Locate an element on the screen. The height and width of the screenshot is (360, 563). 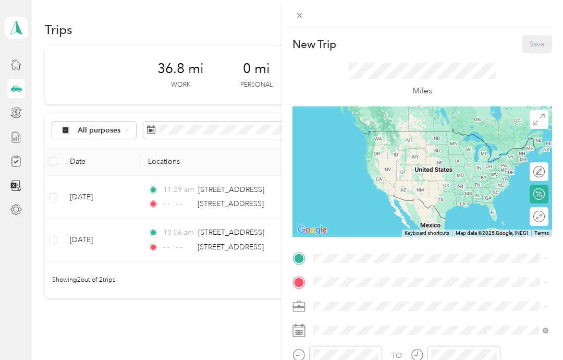
button: Keyboard shortcuts is located at coordinates (427, 233).